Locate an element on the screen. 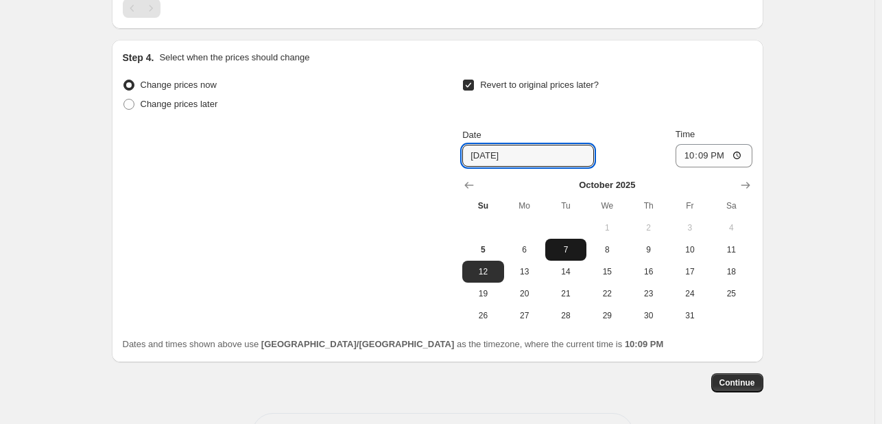 The width and height of the screenshot is (882, 424). span: 28 is located at coordinates (566, 315).